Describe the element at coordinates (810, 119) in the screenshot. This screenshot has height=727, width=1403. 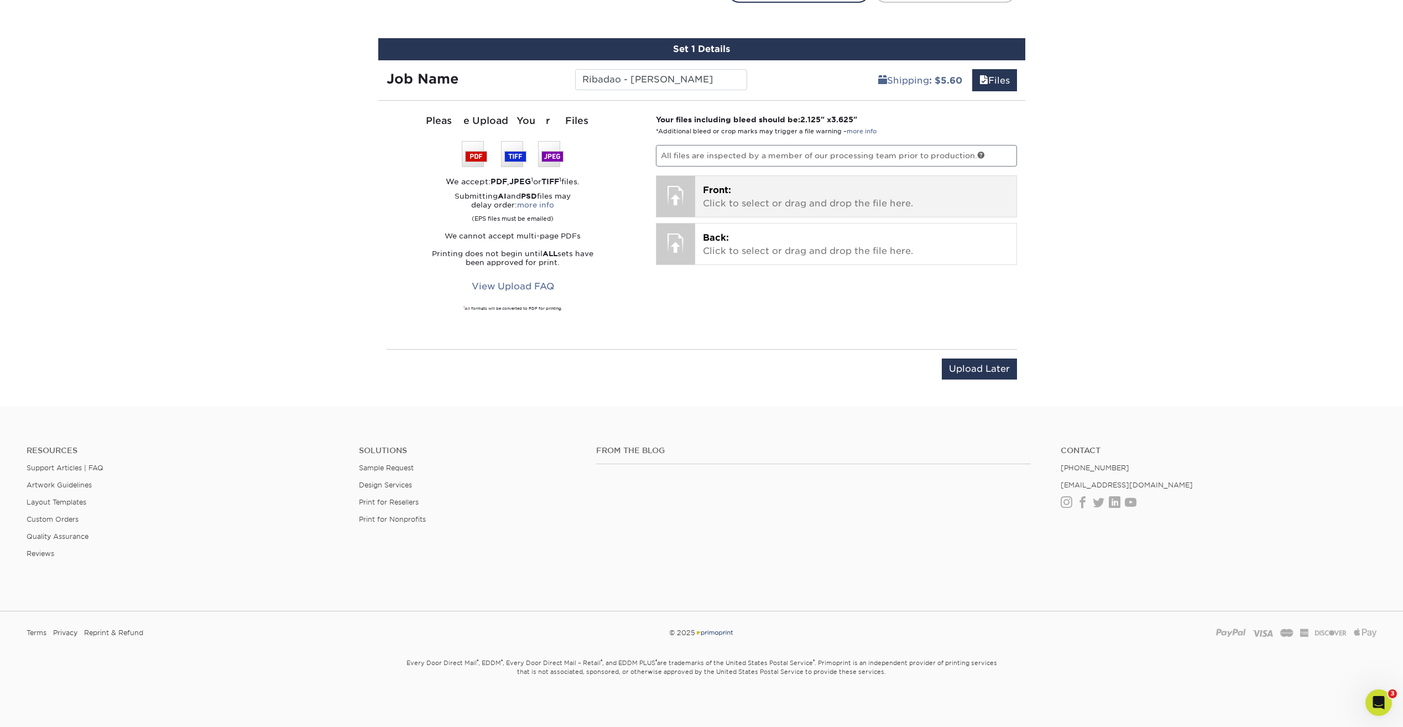
I see `span: 2.125` at that location.